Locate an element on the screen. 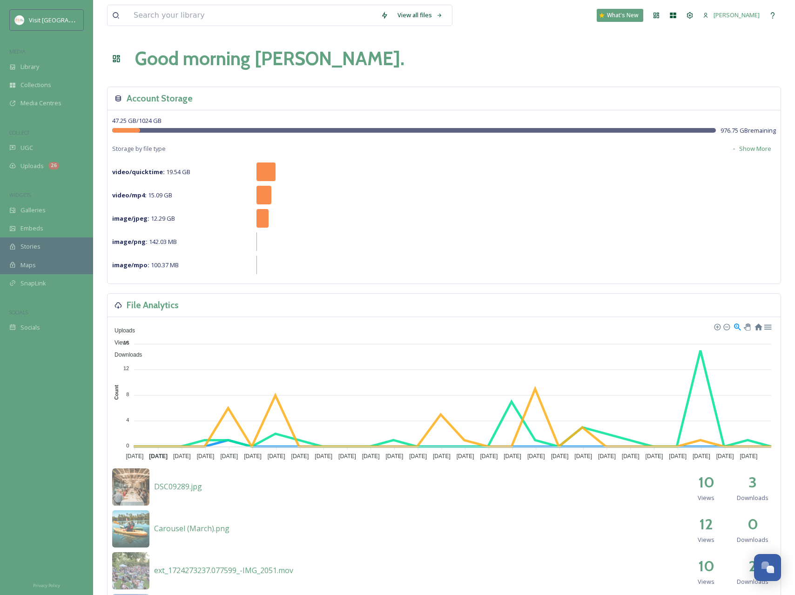  span: 19.54 GB is located at coordinates (151, 172).